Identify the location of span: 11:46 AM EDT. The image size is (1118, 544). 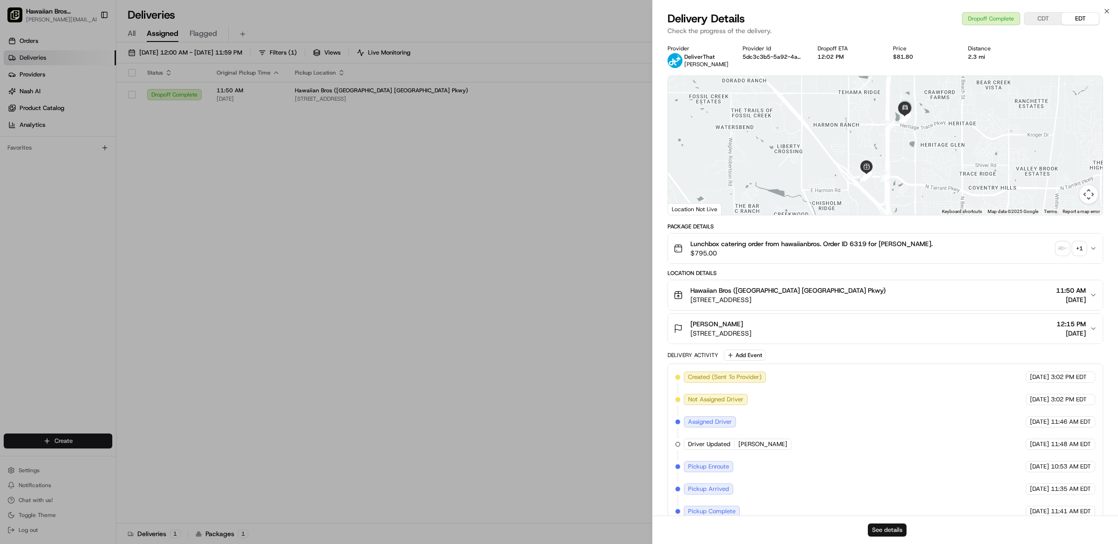
(1071, 421).